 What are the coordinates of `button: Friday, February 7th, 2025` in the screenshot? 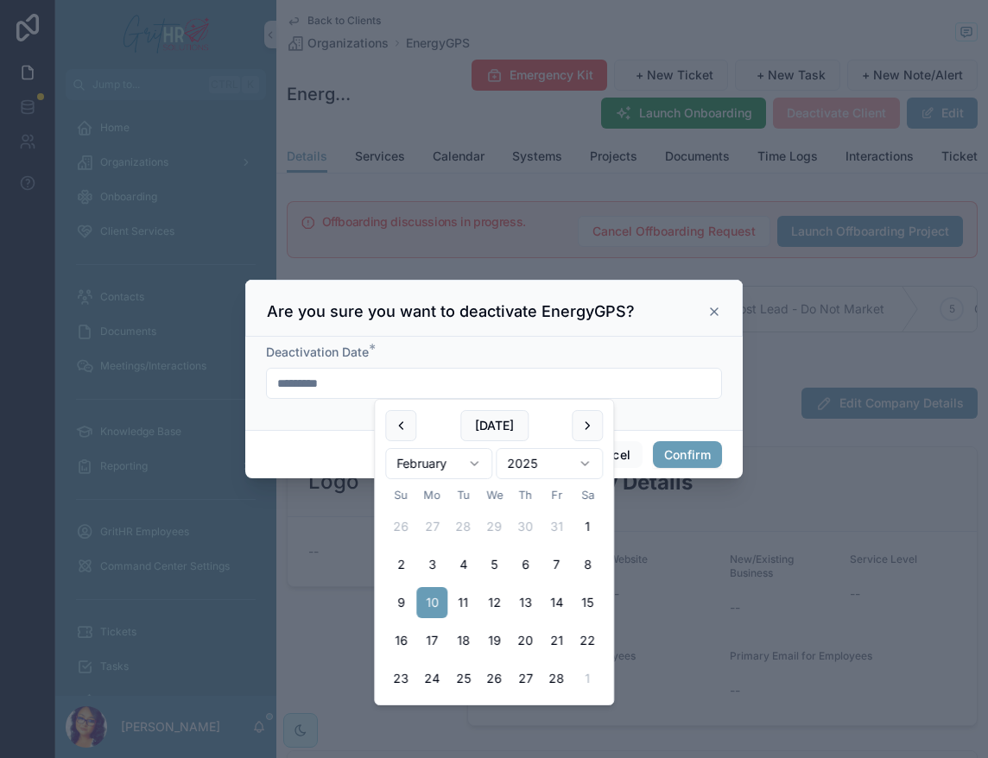 It's located at (556, 565).